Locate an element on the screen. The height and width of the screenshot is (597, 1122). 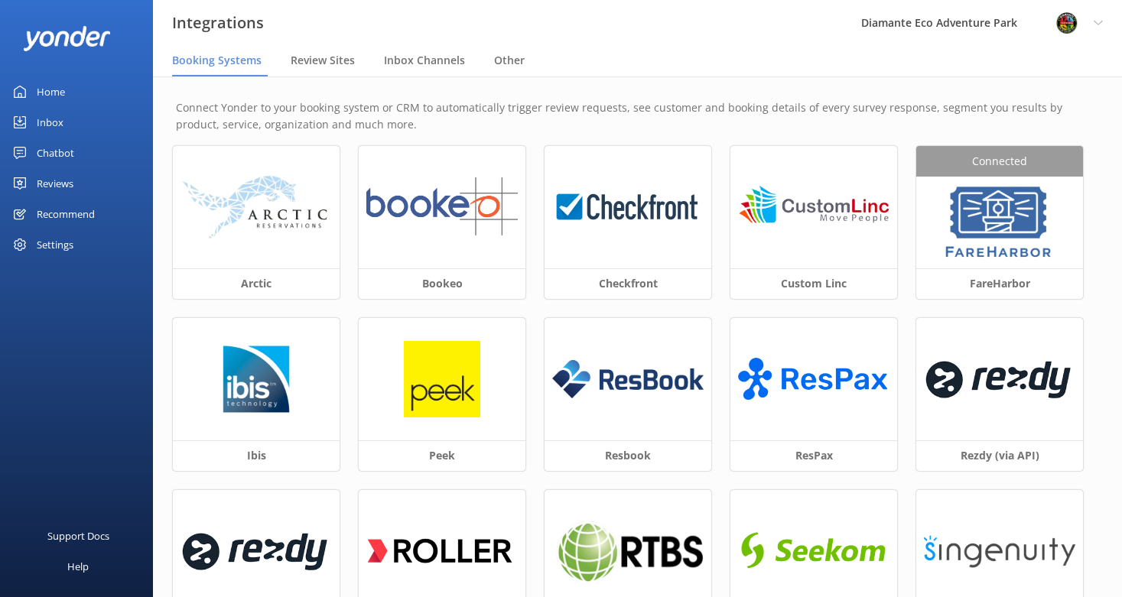
div: Settings is located at coordinates (55, 245).